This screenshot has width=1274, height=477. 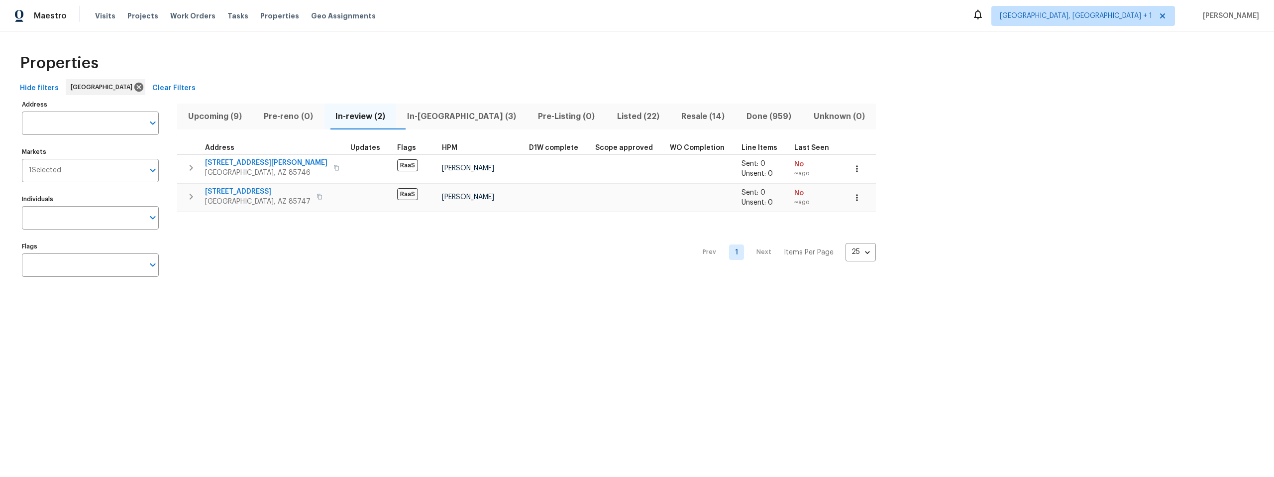 I want to click on span: Done (959), so click(x=769, y=116).